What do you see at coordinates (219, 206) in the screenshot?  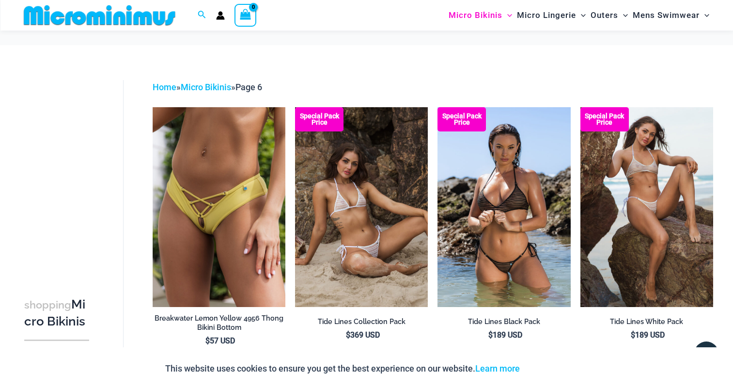 I see `img: Breakwater Lemon Yellow 4956 Short 02` at bounding box center [219, 206].